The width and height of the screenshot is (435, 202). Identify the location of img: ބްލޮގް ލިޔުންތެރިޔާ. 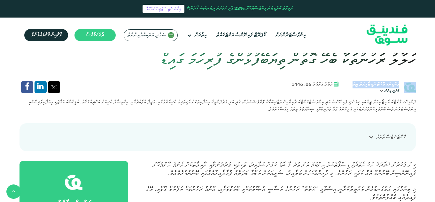
(410, 88).